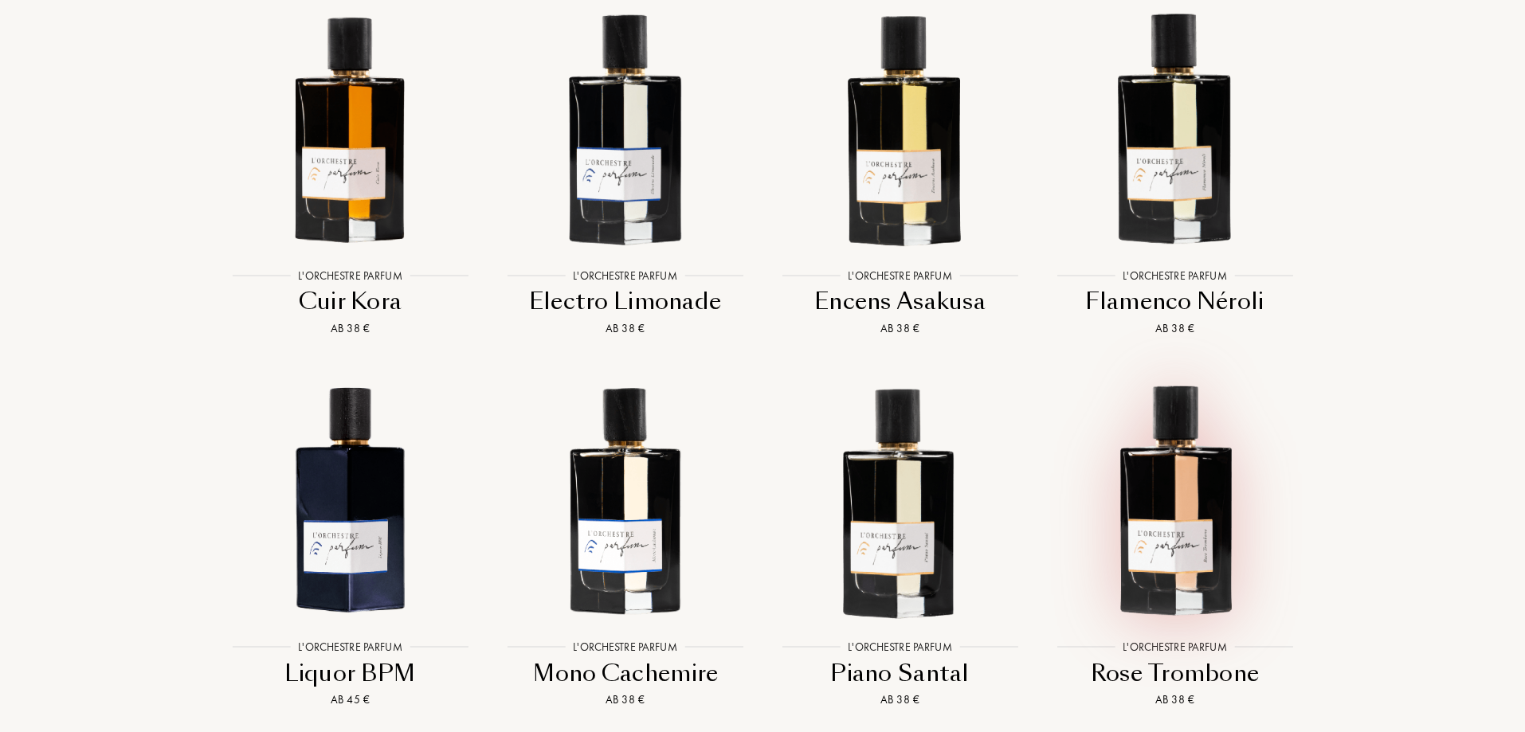 The image size is (1525, 732). Describe the element at coordinates (899, 673) in the screenshot. I see `div: Piano Santal` at that location.